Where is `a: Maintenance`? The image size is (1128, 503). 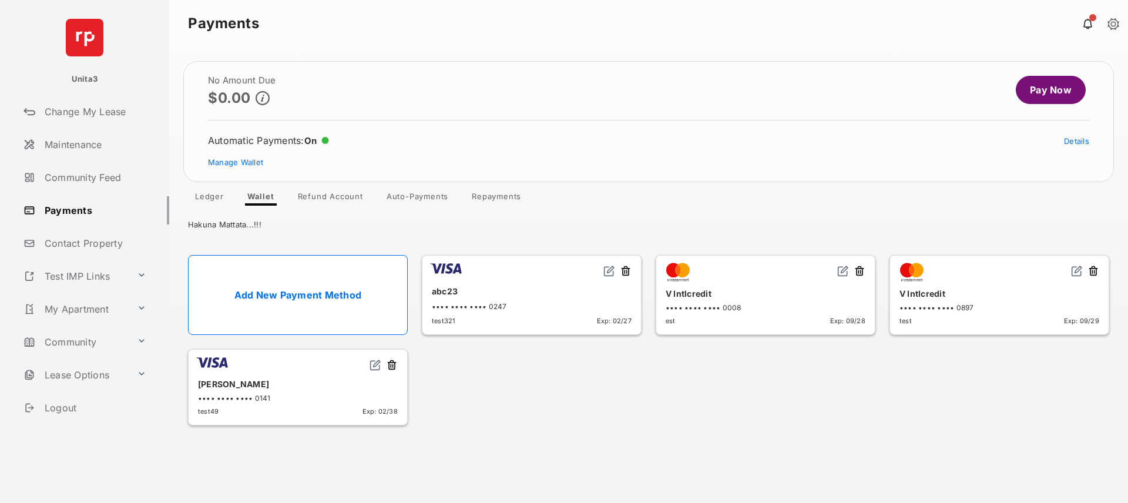
a: Maintenance is located at coordinates (94, 145).